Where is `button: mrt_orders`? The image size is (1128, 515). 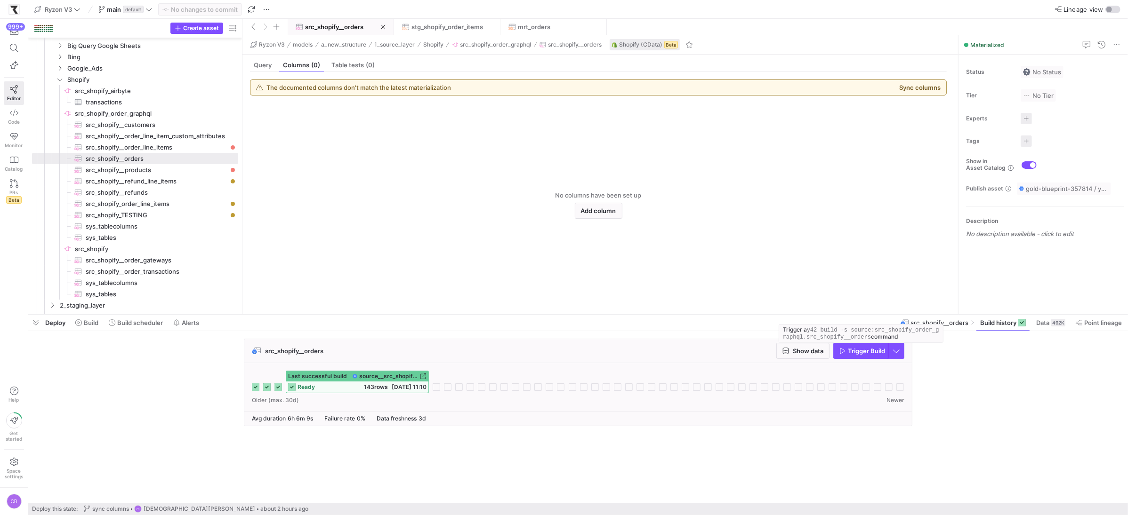
button: mrt_orders is located at coordinates (553, 27).